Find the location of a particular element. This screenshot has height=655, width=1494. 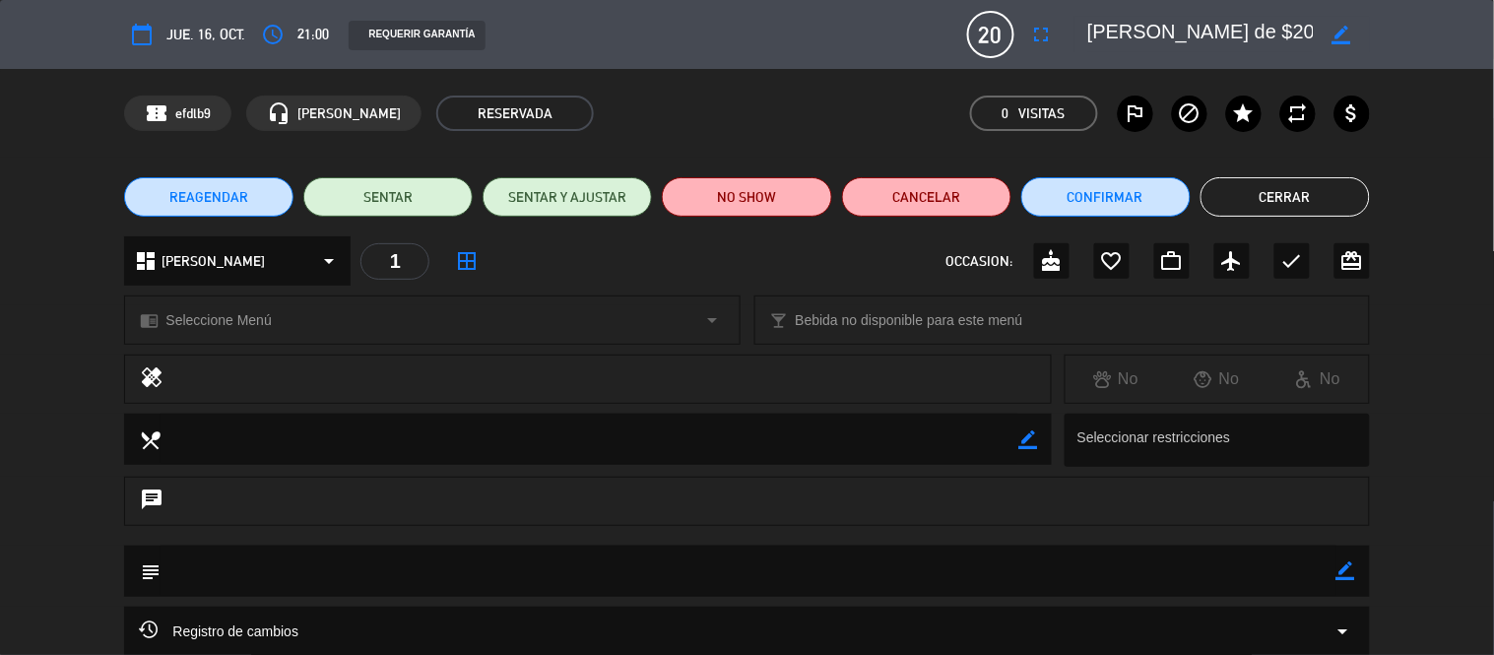

span: 20 is located at coordinates (991, 34).